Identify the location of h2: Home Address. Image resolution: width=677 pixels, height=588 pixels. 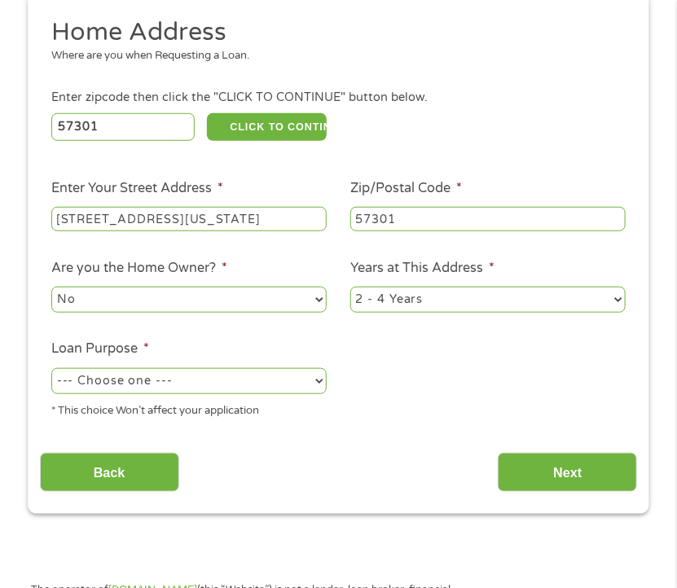
(332, 33).